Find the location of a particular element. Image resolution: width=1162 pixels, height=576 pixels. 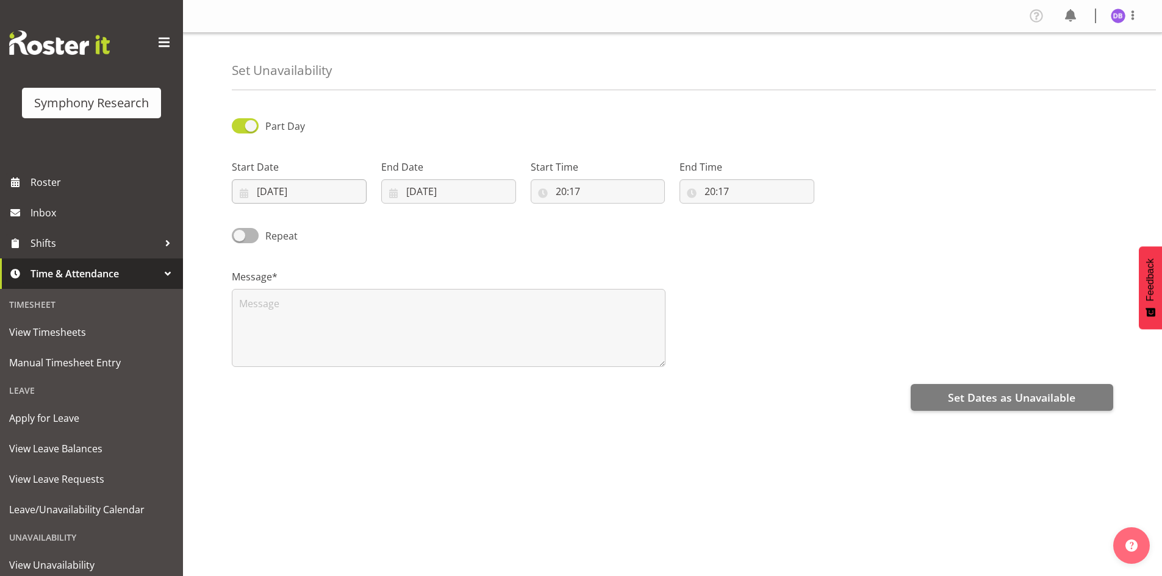

div: Unavailability is located at coordinates (91, 537).